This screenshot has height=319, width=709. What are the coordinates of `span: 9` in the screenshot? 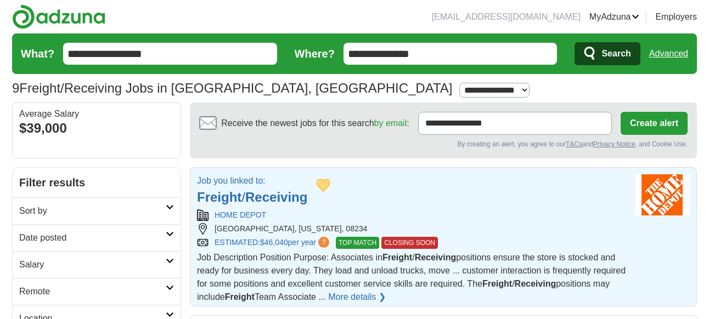 It's located at (15, 88).